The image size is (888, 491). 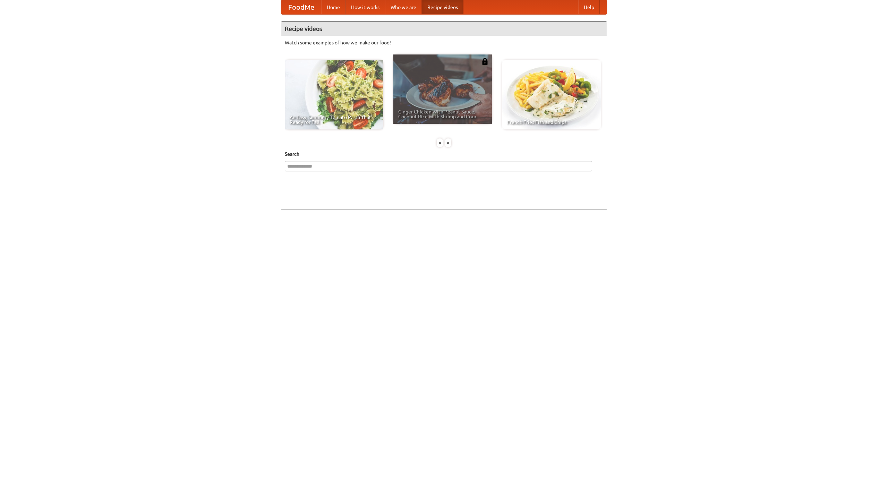 I want to click on span: An Easy, Summery Tomato Pasta That's Ready for Fall, so click(x=334, y=120).